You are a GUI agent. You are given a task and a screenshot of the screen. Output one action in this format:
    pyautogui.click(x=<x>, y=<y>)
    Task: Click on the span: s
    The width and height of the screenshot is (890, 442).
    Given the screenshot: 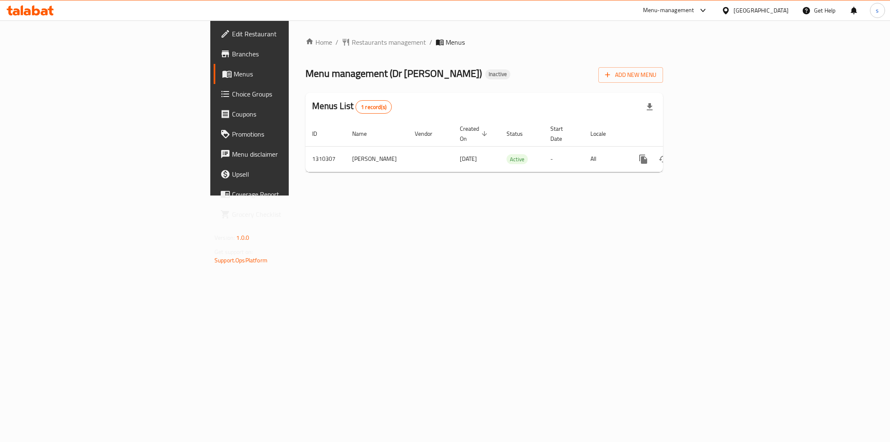 What is the action you would take?
    pyautogui.click(x=877, y=10)
    